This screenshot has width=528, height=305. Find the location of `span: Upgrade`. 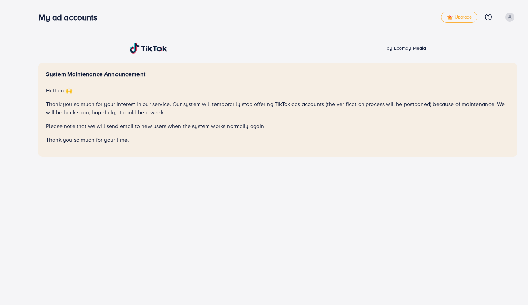

span: Upgrade is located at coordinates (459, 17).